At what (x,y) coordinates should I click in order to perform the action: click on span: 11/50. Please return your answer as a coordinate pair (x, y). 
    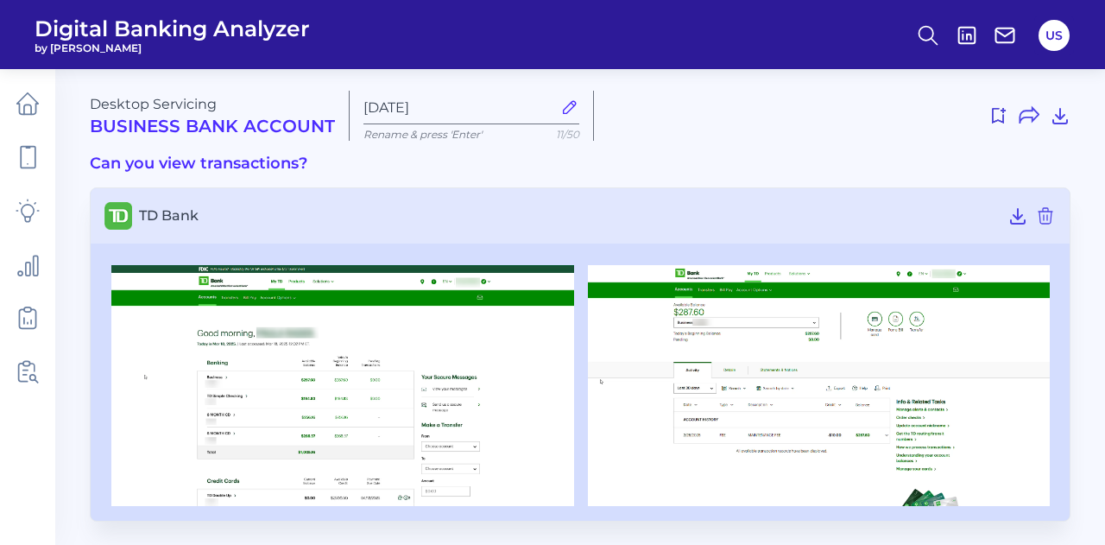
    Looking at the image, I should click on (567, 134).